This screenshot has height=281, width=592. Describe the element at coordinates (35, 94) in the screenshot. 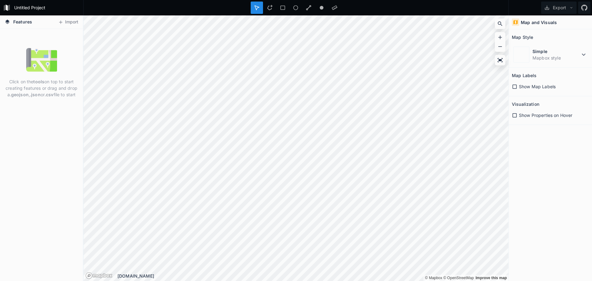

I see `strong: .json` at that location.